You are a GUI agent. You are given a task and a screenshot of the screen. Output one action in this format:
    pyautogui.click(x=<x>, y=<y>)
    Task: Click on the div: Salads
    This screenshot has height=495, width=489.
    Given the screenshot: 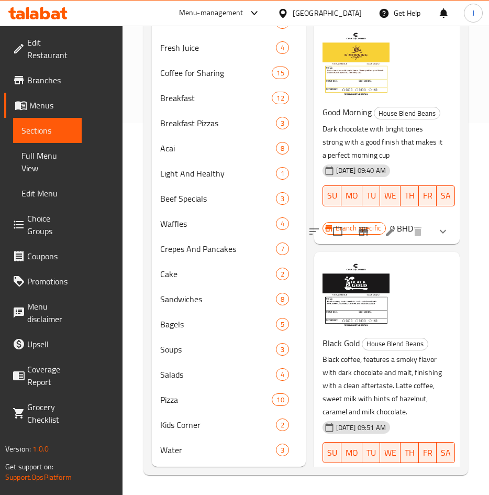 What is the action you would take?
    pyautogui.click(x=218, y=374)
    